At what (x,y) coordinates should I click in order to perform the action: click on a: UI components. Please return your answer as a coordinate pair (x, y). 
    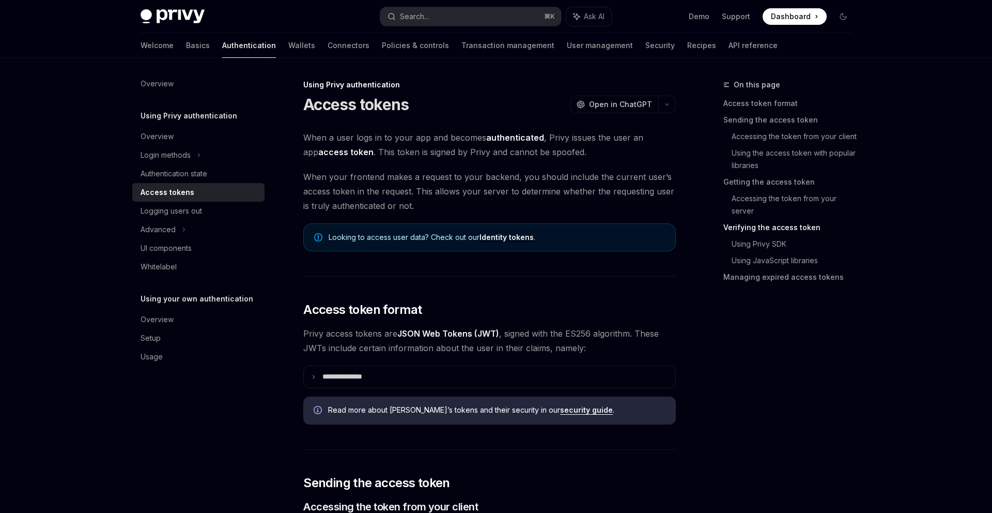
    Looking at the image, I should click on (198, 248).